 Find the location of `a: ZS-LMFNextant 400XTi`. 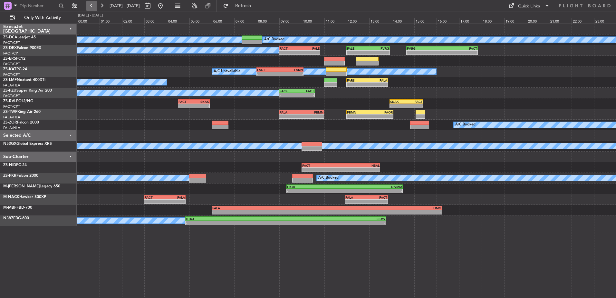

a: ZS-LMFNextant 400XTi is located at coordinates (24, 80).